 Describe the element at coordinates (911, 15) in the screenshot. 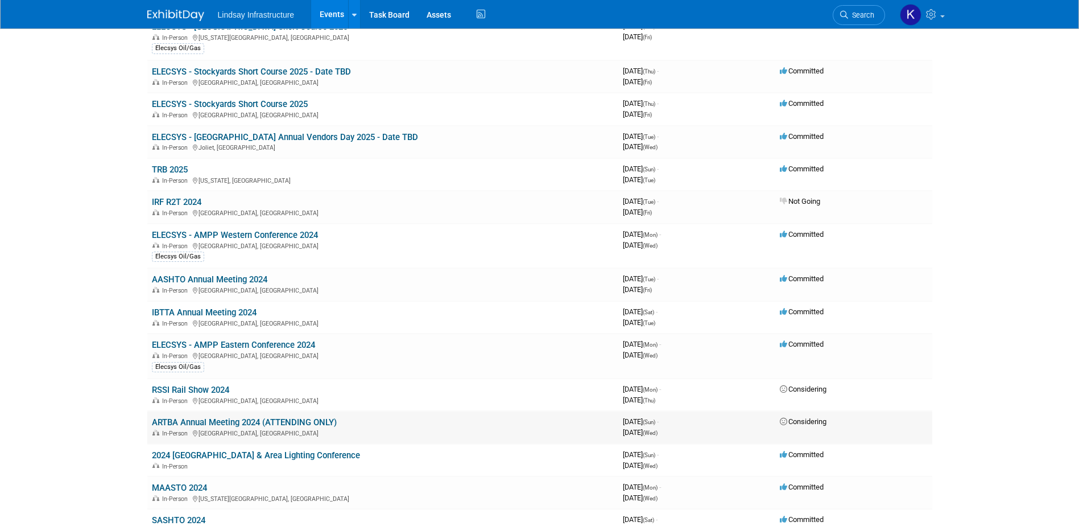

I see `img: Kurt Samson` at that location.